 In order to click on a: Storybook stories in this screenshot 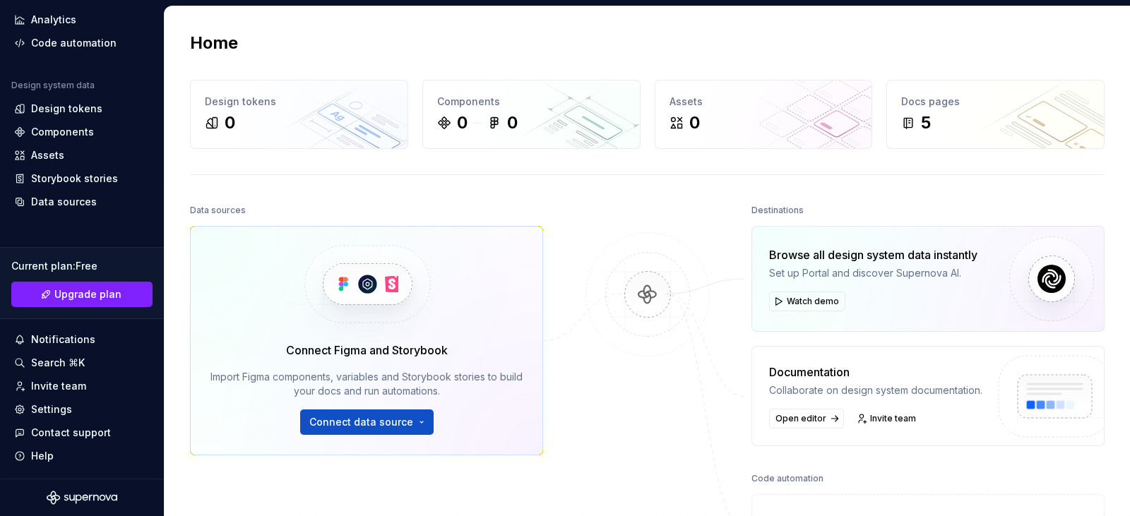, I will do `click(82, 179)`.